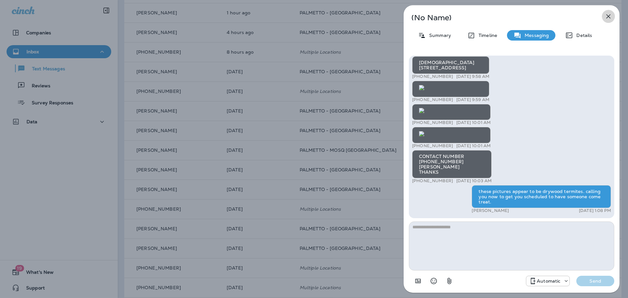 Image resolution: width=628 pixels, height=298 pixels. Describe the element at coordinates (486, 35) in the screenshot. I see `p: Timeline` at that location.